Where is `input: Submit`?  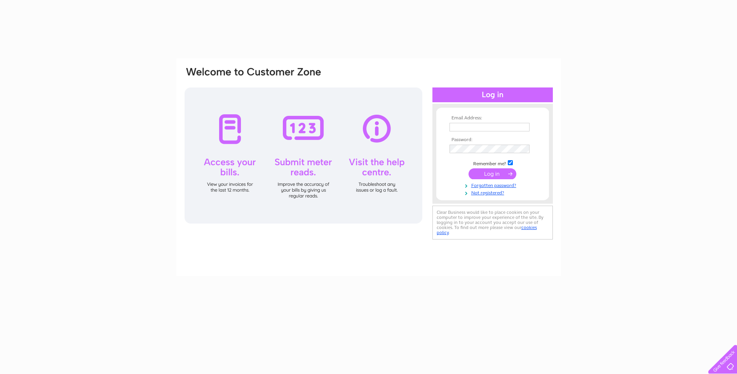 input: Submit is located at coordinates (492, 174).